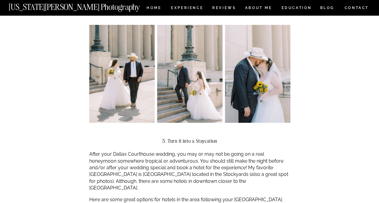 The width and height of the screenshot is (379, 203). What do you see at coordinates (356, 8) in the screenshot?
I see `nav: CONTACT` at bounding box center [356, 8].